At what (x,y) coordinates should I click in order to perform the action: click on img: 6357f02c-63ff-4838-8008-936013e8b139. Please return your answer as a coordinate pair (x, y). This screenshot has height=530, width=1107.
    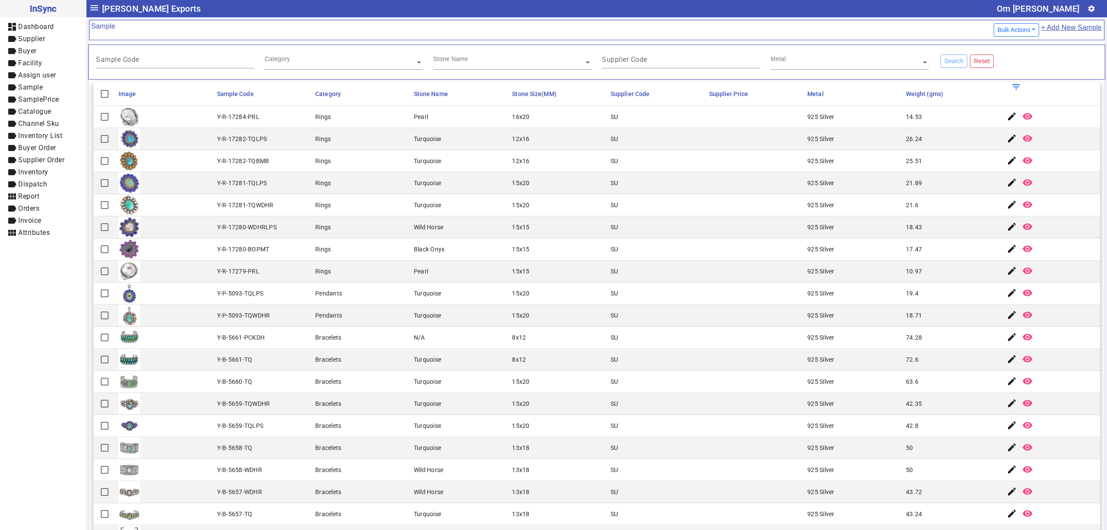
    Looking at the image, I should click on (129, 403).